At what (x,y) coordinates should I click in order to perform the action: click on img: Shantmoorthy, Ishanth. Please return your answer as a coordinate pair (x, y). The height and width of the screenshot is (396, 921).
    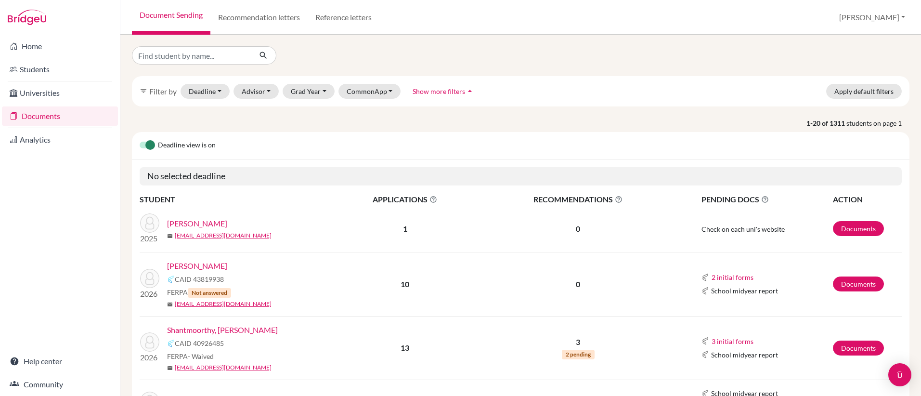
    Looking at the image, I should click on (150, 342).